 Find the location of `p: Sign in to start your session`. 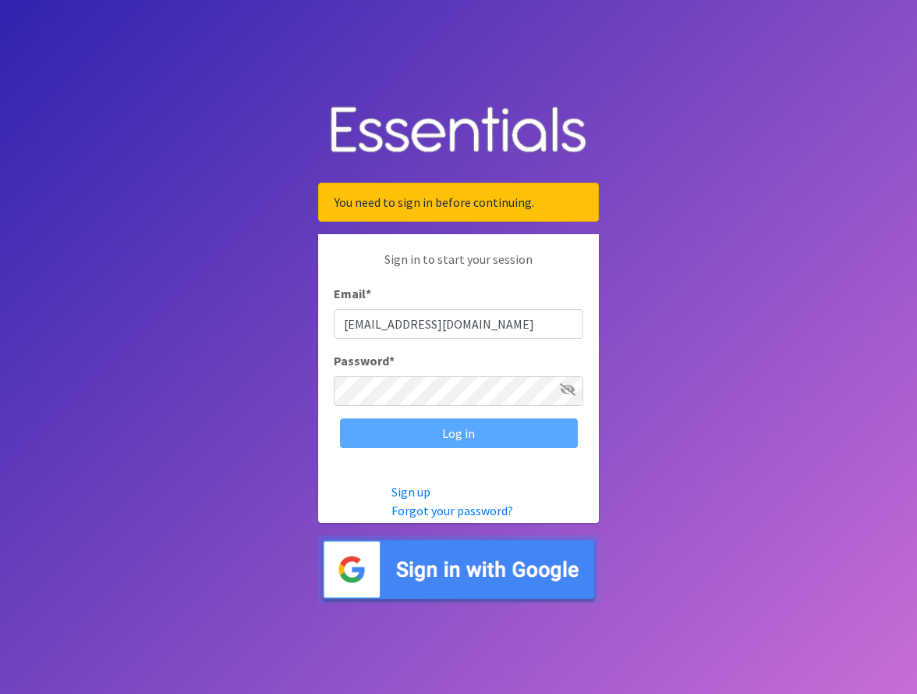

p: Sign in to start your session is located at coordinates (459, 267).